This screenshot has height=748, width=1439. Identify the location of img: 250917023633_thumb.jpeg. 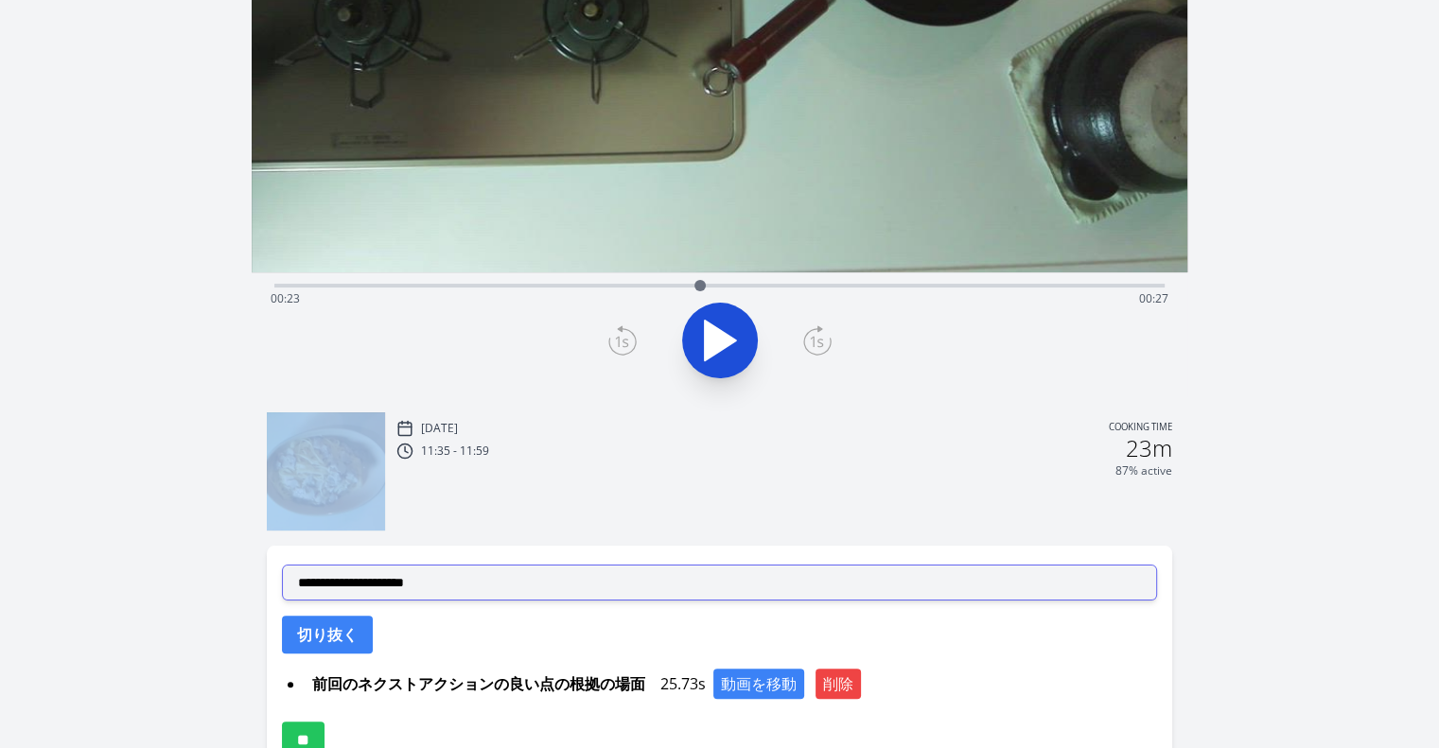
(325, 471).